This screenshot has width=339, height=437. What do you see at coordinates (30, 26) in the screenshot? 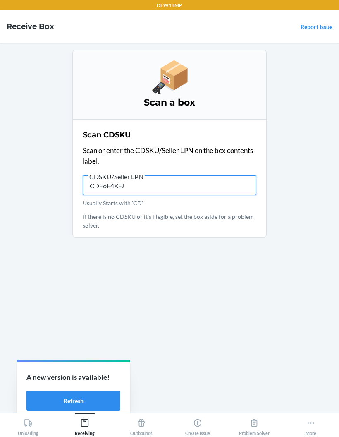
I see `h4: Receive Box` at bounding box center [30, 26].